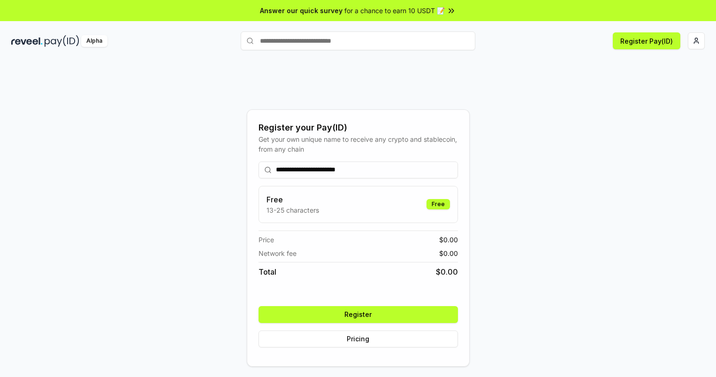  What do you see at coordinates (62, 41) in the screenshot?
I see `img: pay_id` at bounding box center [62, 41].